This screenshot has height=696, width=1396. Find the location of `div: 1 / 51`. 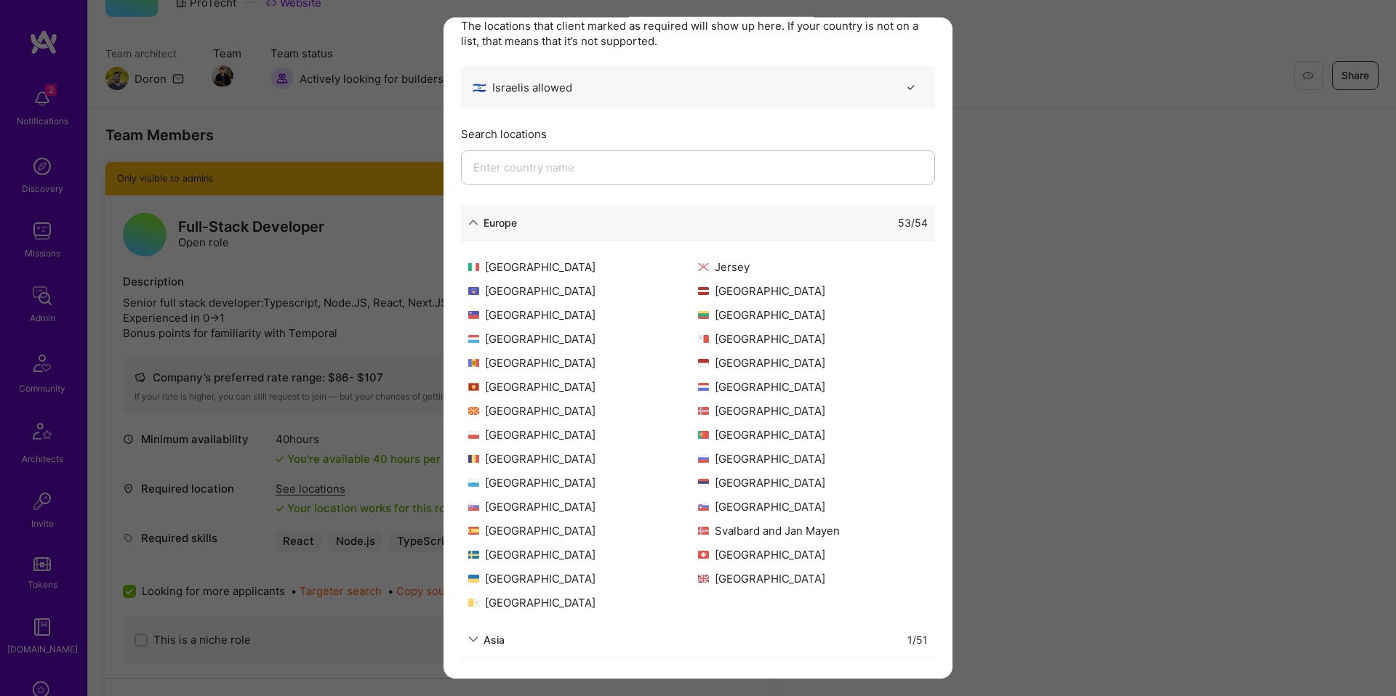

div: 1 / 51 is located at coordinates (917, 640).